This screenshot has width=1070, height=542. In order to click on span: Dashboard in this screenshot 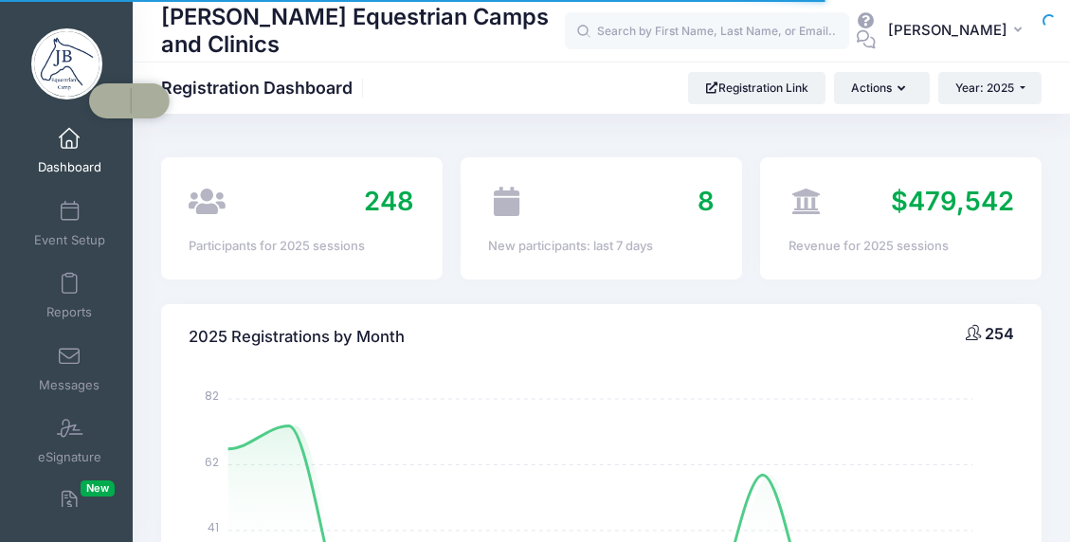, I will do `click(69, 168)`.